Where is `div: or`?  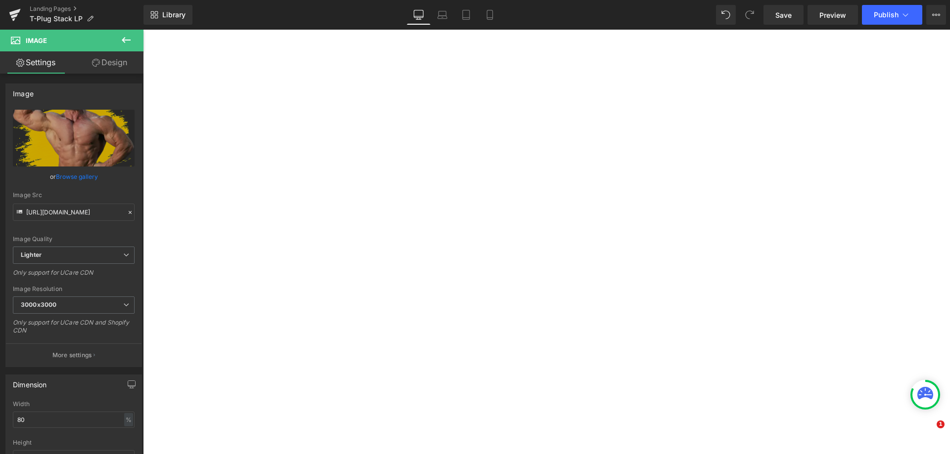 div: or is located at coordinates (74, 177).